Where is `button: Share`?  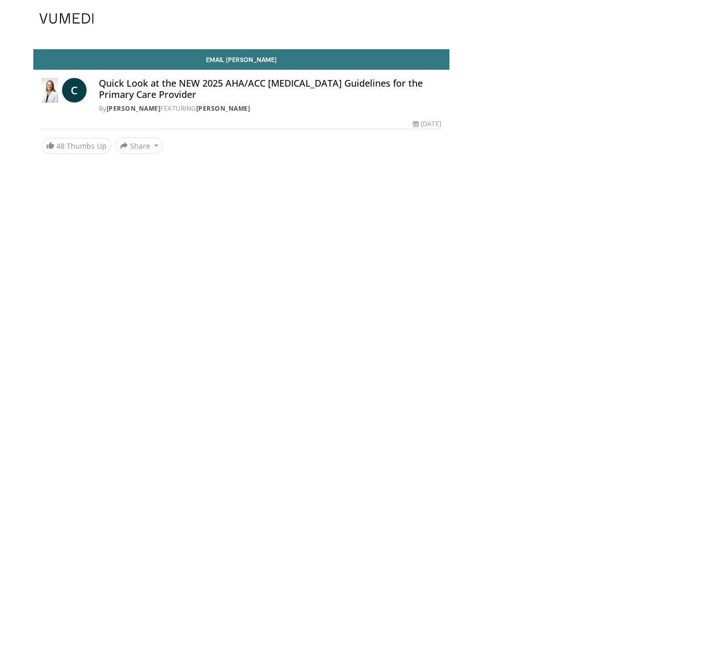
button: Share is located at coordinates (139, 146).